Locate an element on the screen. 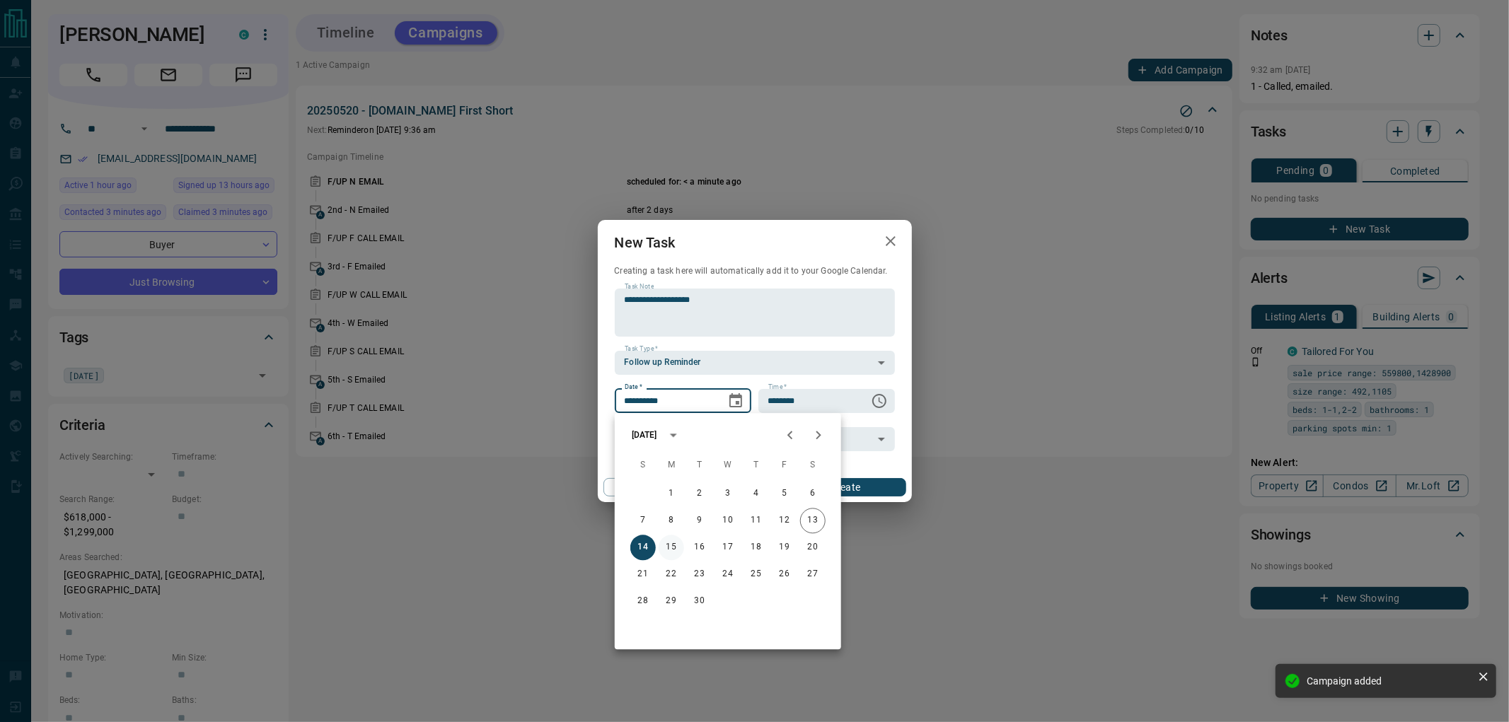 The image size is (1509, 722). button: 25 is located at coordinates (756, 574).